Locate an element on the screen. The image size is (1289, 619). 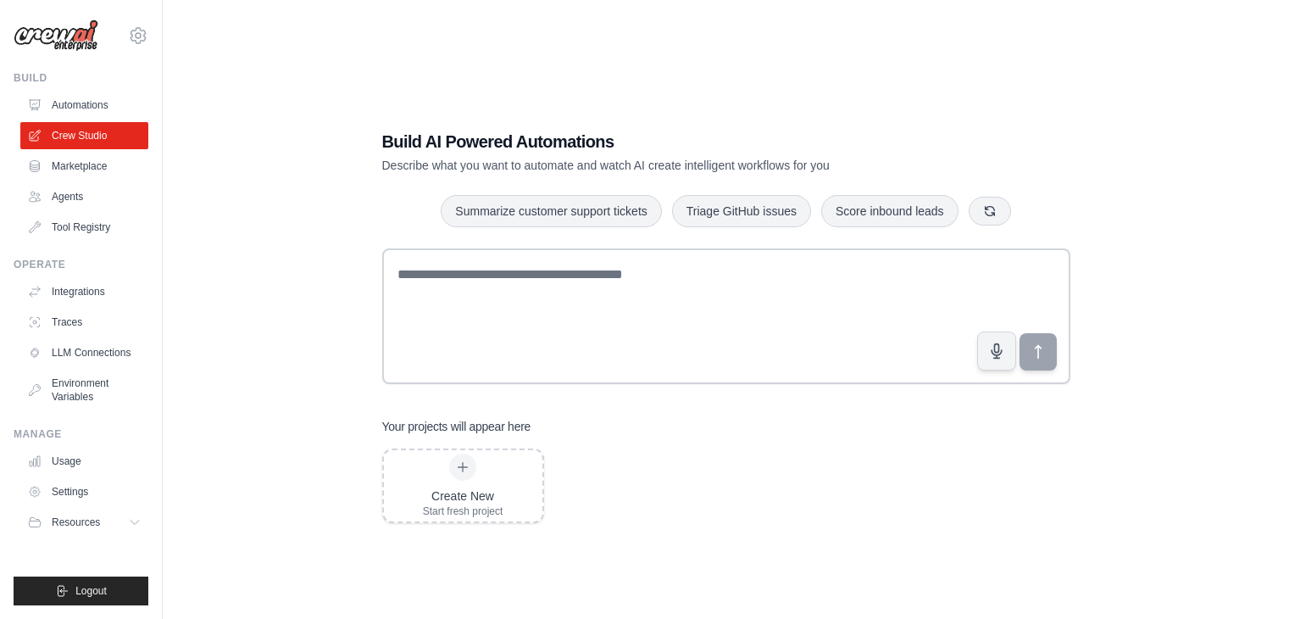
button: Summarize customer support tickets is located at coordinates (551, 211).